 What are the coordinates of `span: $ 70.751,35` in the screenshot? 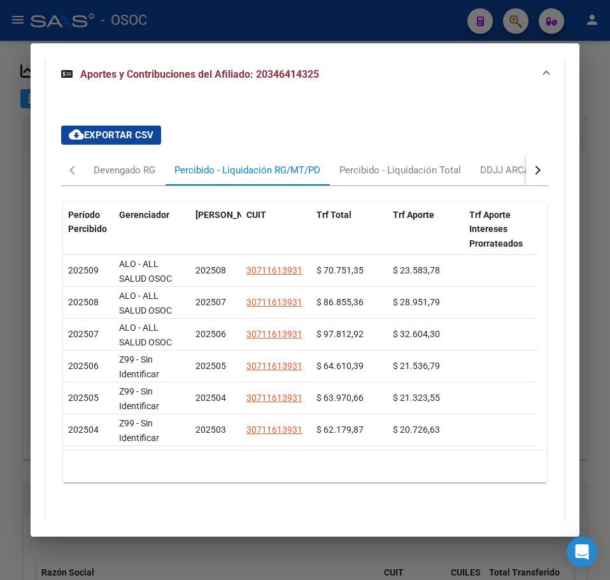 It's located at (340, 270).